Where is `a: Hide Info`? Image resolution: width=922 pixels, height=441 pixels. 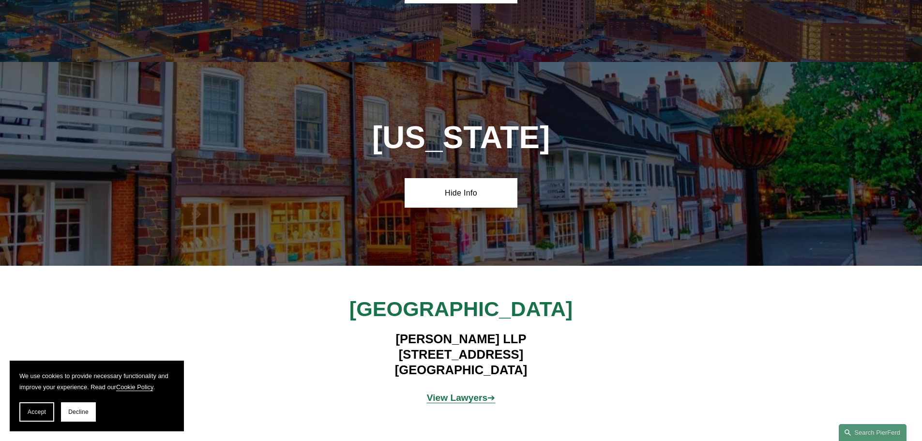
a: Hide Info is located at coordinates (461, 193).